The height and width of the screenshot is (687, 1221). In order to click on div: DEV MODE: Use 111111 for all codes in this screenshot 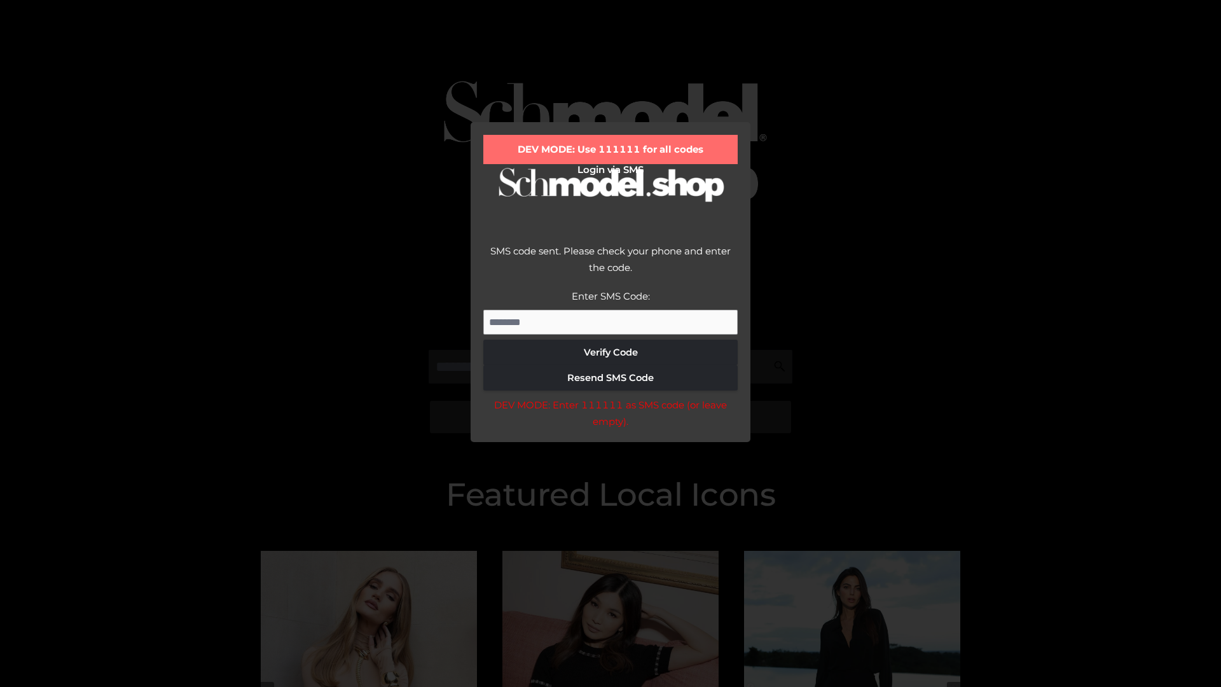, I will do `click(611, 150)`.